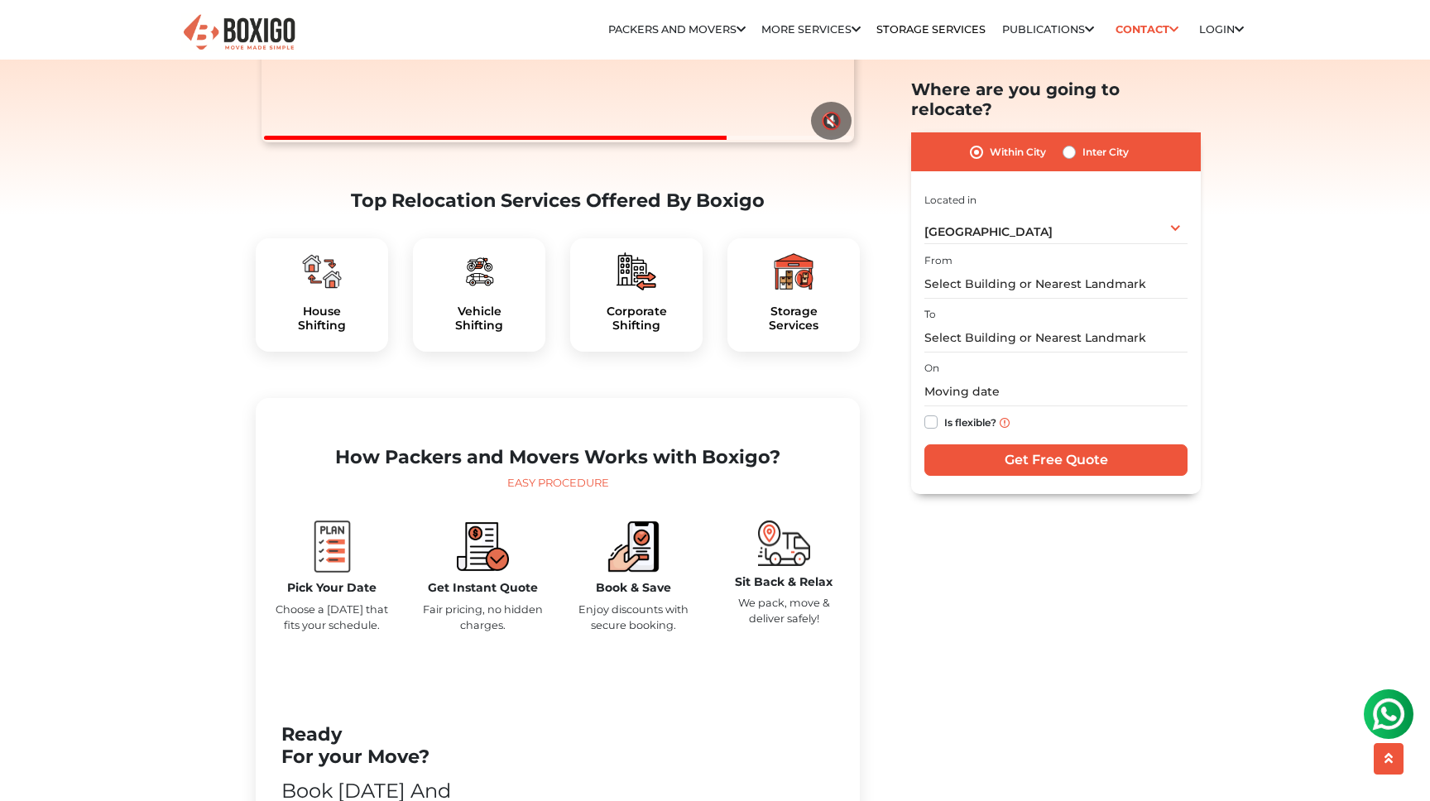  I want to click on label: To, so click(930, 315).